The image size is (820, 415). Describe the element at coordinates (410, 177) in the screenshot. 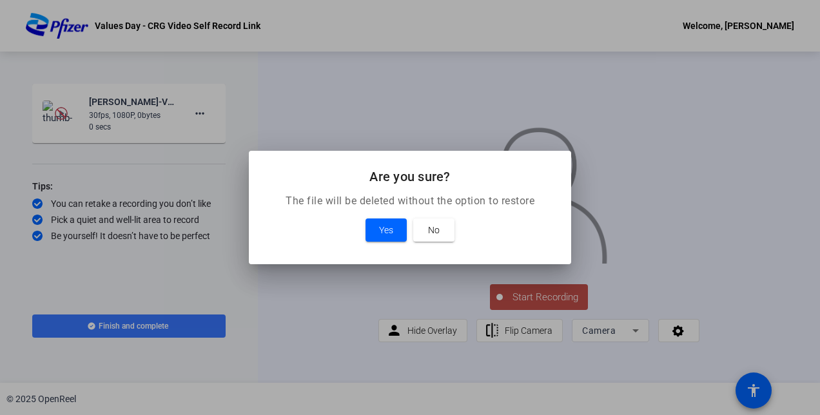

I see `h2: Are you sure?` at that location.